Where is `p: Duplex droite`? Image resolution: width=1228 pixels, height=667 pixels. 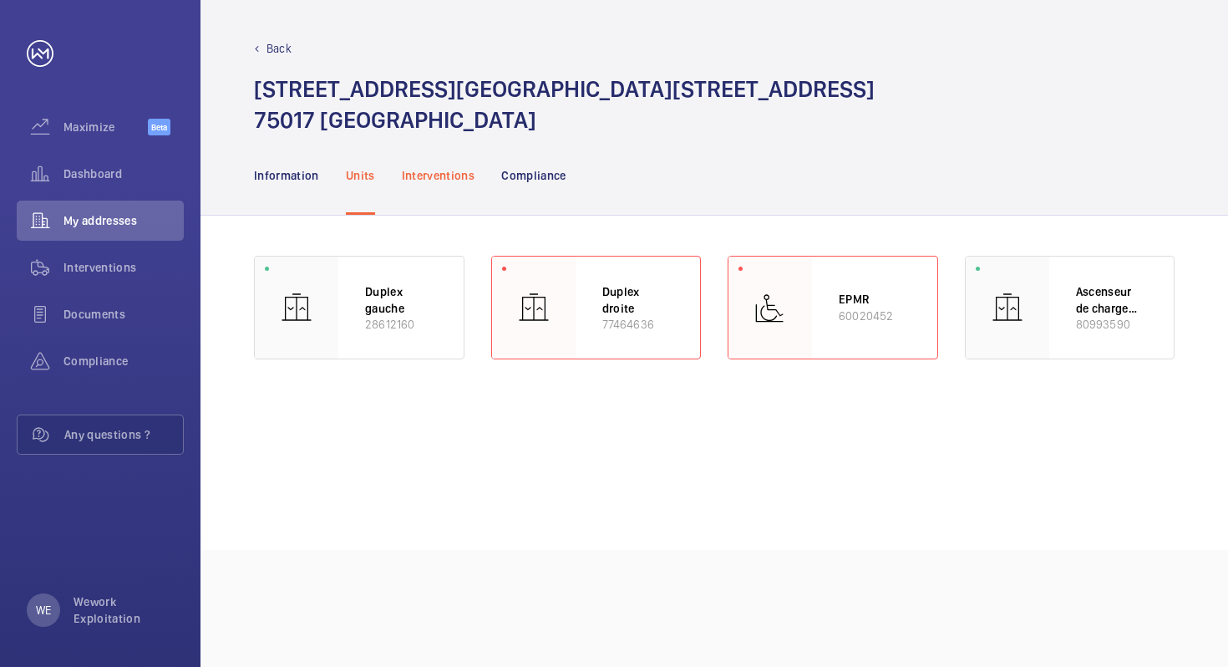 p: Duplex droite is located at coordinates (638, 299).